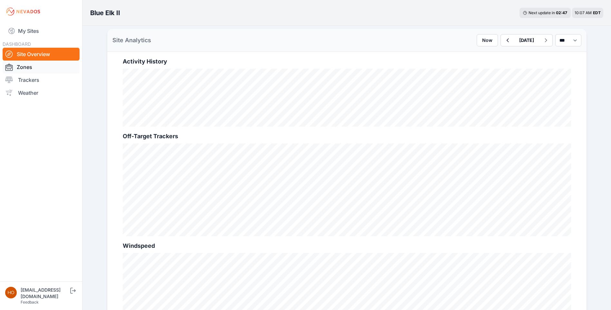 This screenshot has height=310, width=611. Describe the element at coordinates (347, 62) in the screenshot. I see `h2: Activity History` at that location.